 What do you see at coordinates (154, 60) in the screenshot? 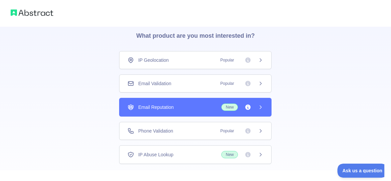
I see `span: IP Geolocation` at bounding box center [154, 60].